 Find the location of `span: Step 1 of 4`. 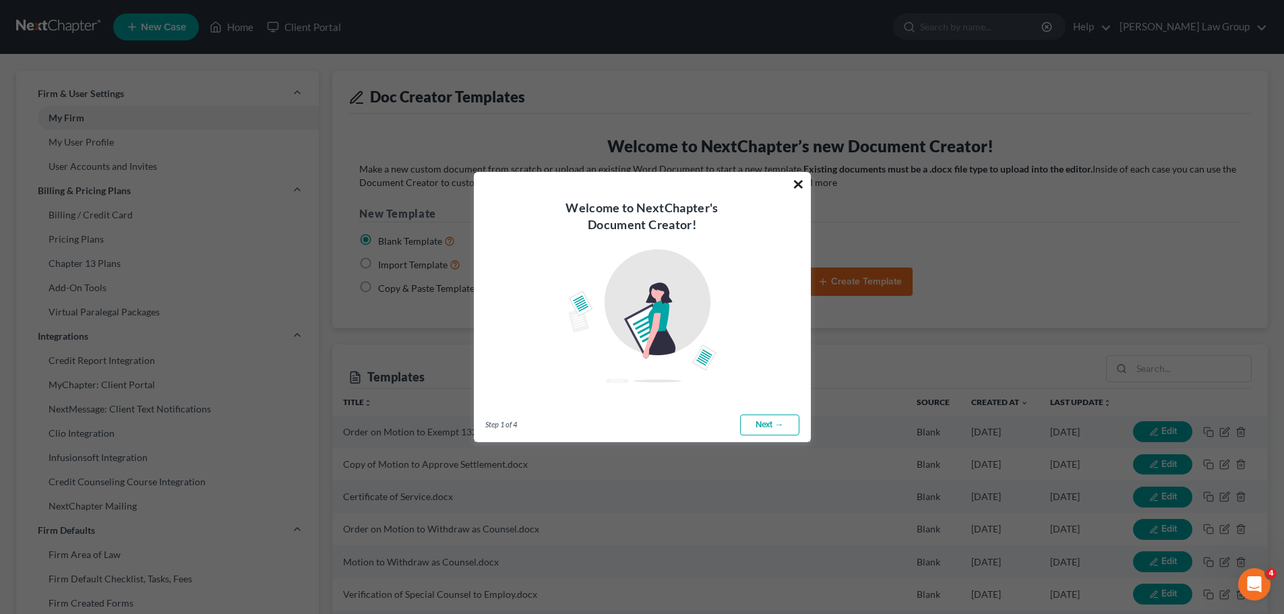

span: Step 1 of 4 is located at coordinates (501, 425).